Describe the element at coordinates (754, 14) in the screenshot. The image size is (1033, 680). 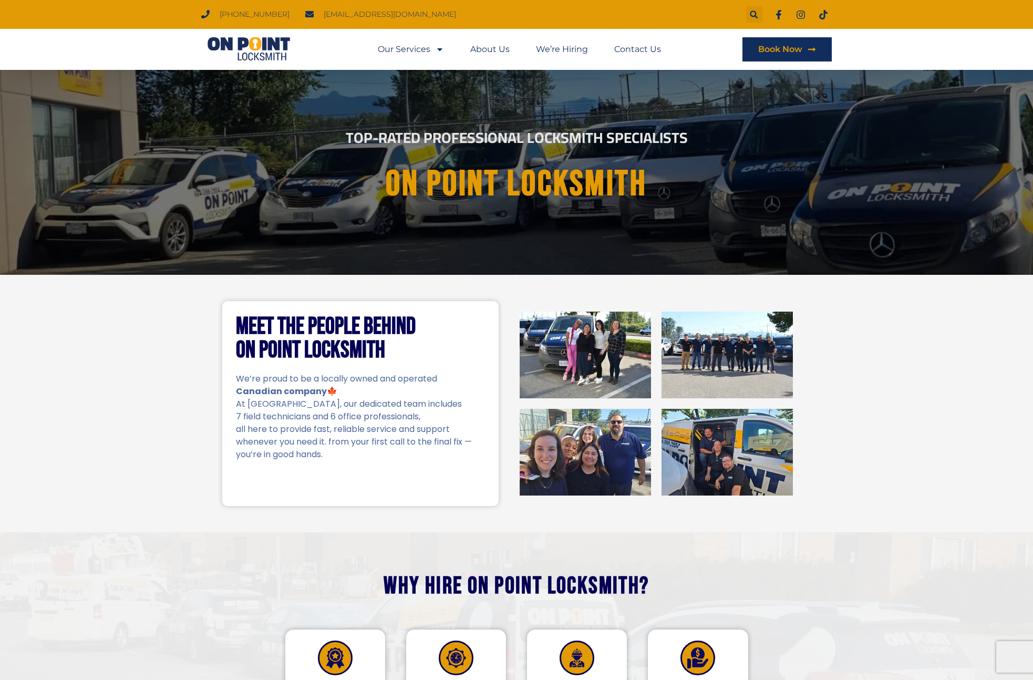
I see `div: Search` at that location.